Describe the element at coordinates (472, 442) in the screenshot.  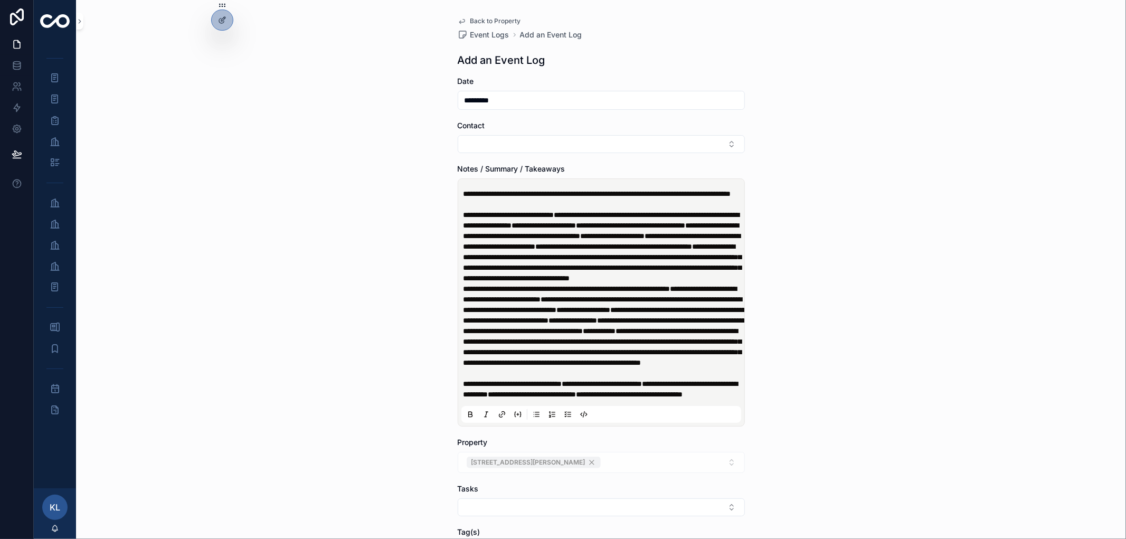
I see `span: Property` at that location.